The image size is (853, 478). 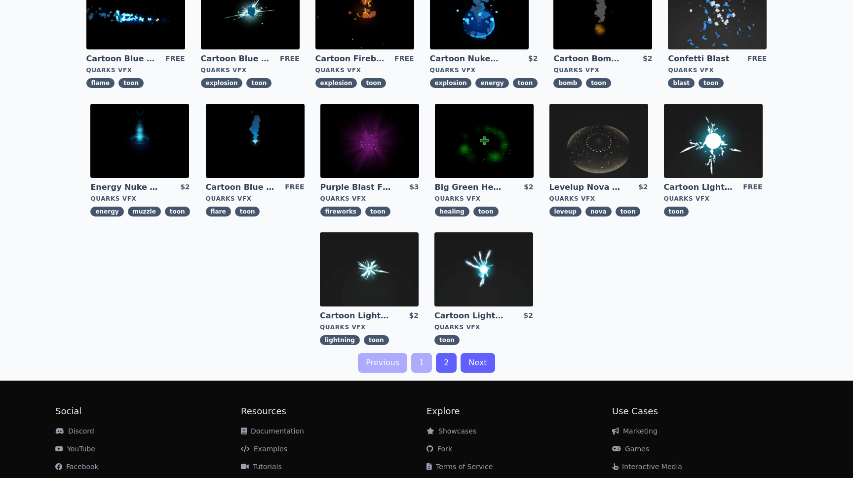 What do you see at coordinates (478, 362) in the screenshot?
I see `a: Next` at bounding box center [478, 362].